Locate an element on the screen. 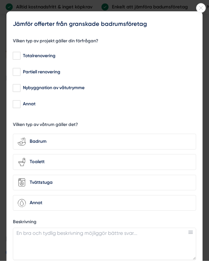 The width and height of the screenshot is (209, 261). h3: Jämför offerter från granskade badrumsföretag is located at coordinates (104, 24).